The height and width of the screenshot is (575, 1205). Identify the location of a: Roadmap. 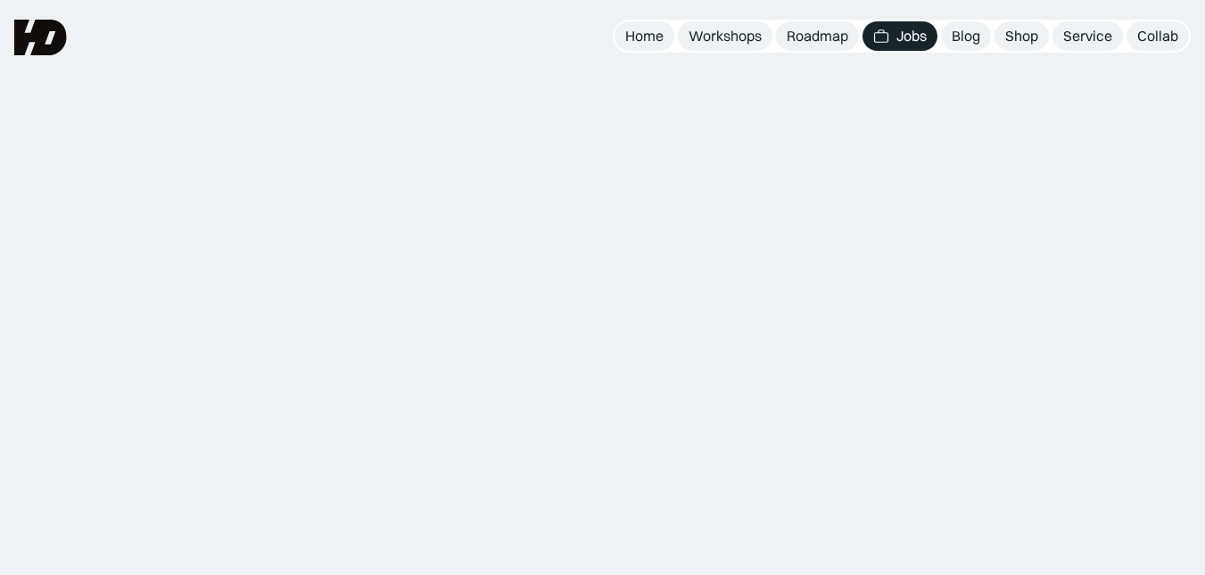
(817, 36).